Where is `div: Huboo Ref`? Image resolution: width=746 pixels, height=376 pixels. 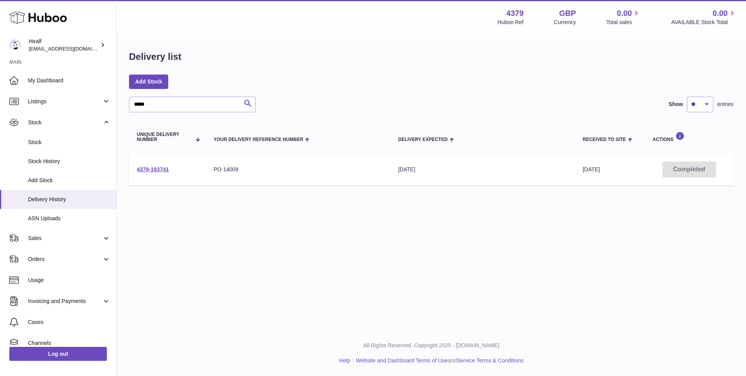 div: Huboo Ref is located at coordinates (511, 22).